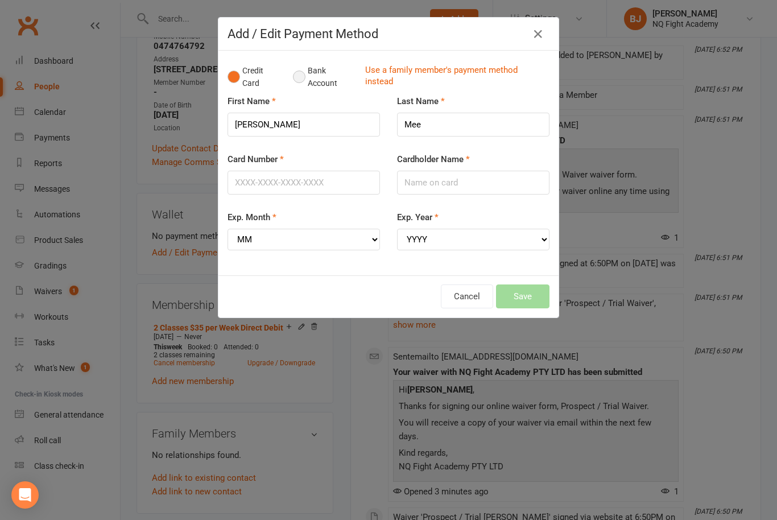 Image resolution: width=777 pixels, height=520 pixels. I want to click on input: XXXX-XXXX-XXXX-XXXX, so click(304, 183).